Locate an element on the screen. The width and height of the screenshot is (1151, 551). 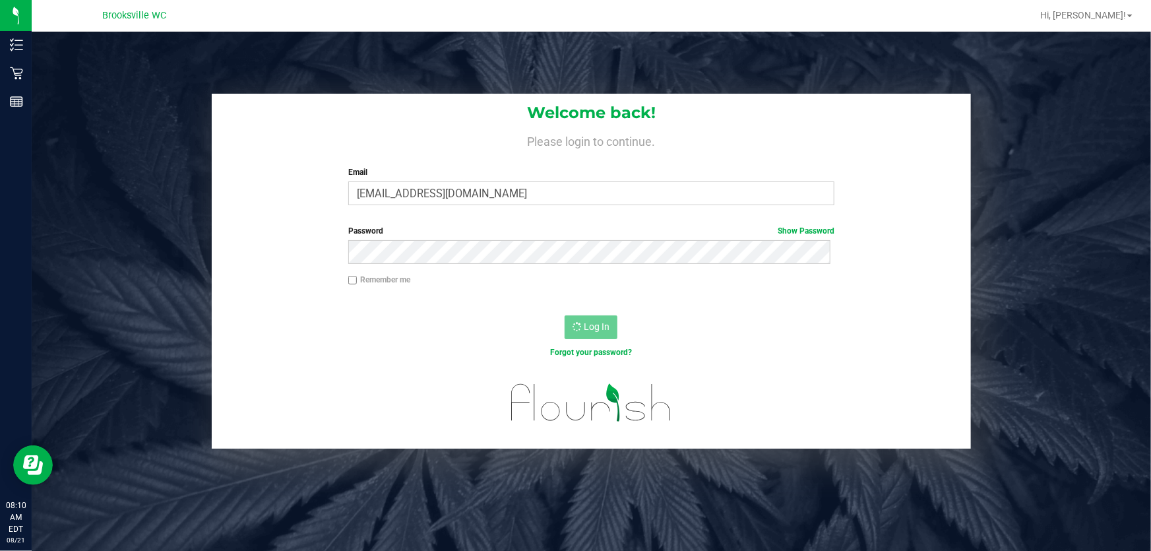
inline-svg: Inventory is located at coordinates (16, 45).